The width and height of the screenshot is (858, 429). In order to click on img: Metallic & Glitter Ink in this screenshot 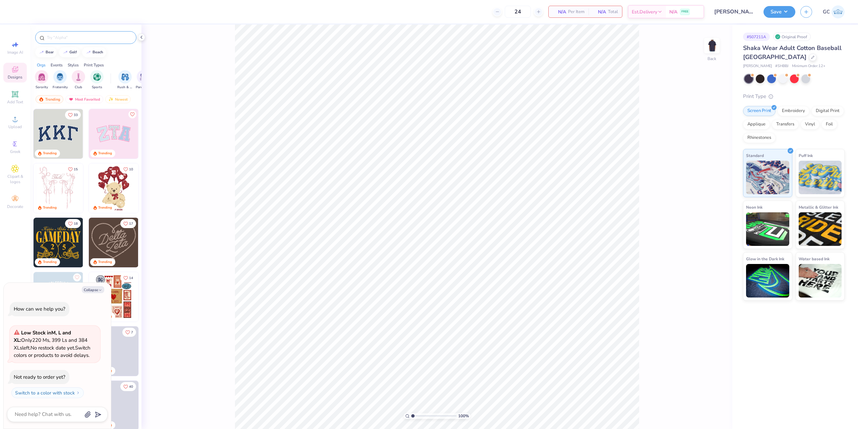, I will do `click(821, 229)`.